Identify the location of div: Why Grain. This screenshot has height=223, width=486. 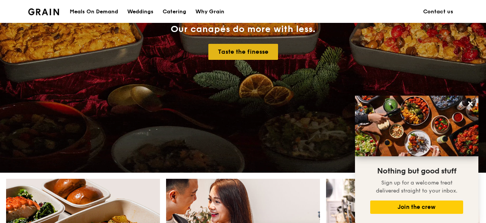
(210, 12).